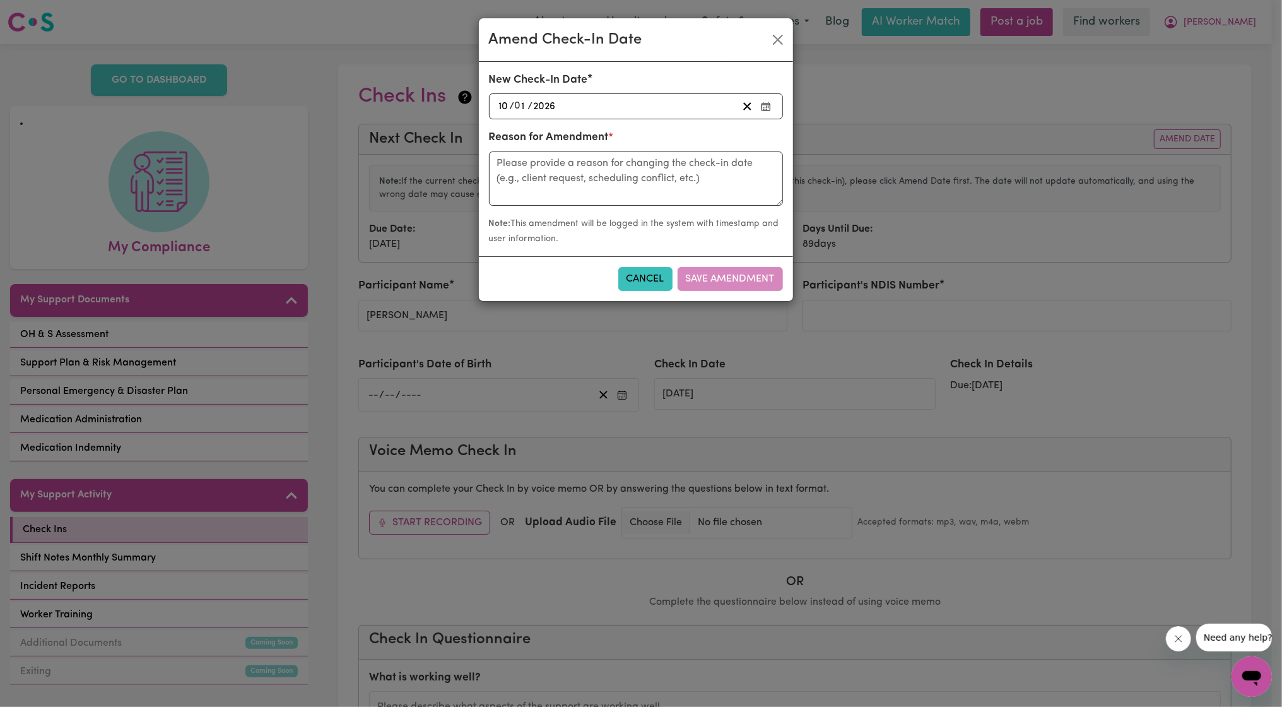 Image resolution: width=1282 pixels, height=707 pixels. What do you see at coordinates (634, 231) in the screenshot?
I see `small: This amendment will be logged in the system with timestamp and user information.` at bounding box center [634, 231].